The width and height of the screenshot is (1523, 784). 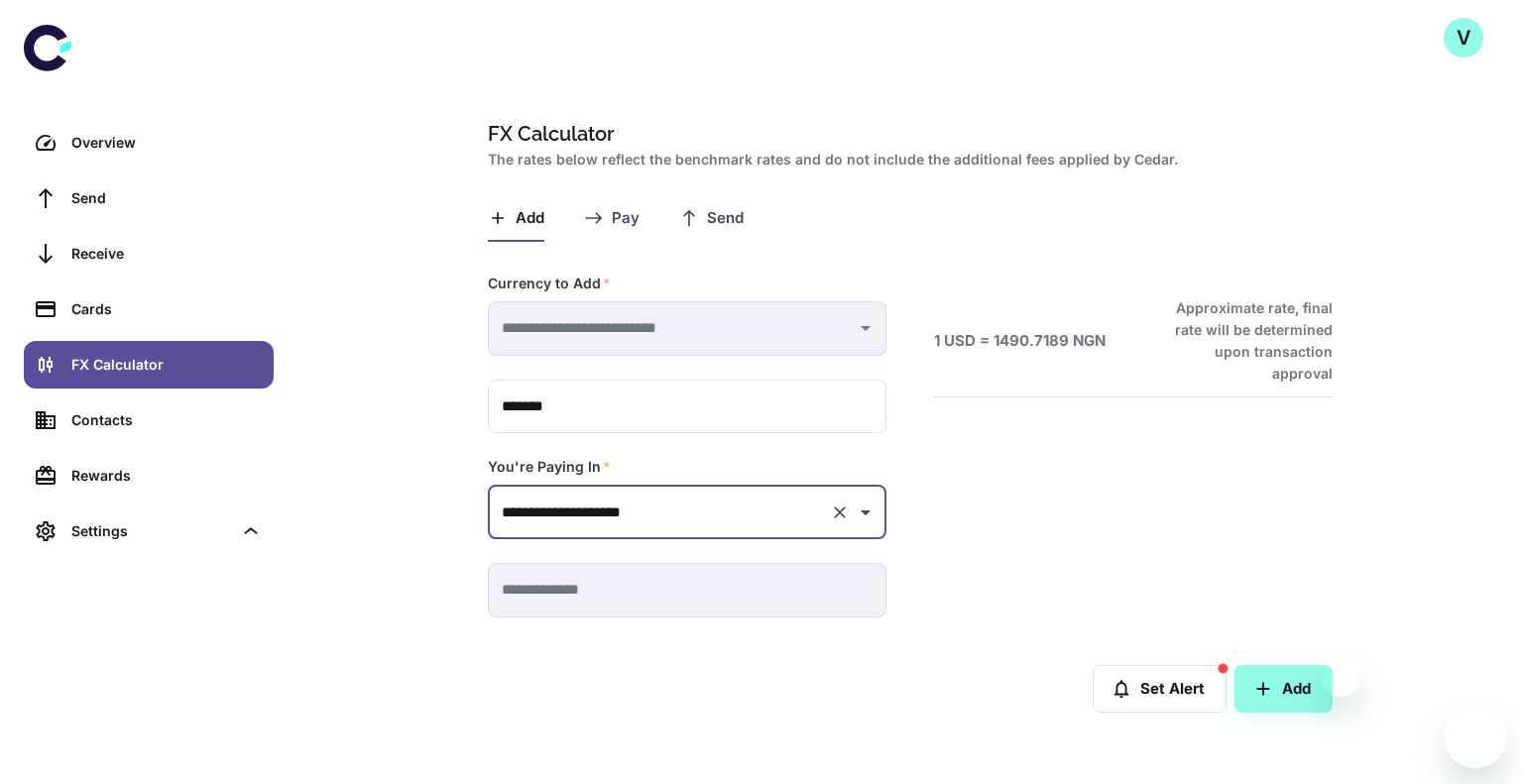 I want to click on div: Send, so click(x=166, y=198).